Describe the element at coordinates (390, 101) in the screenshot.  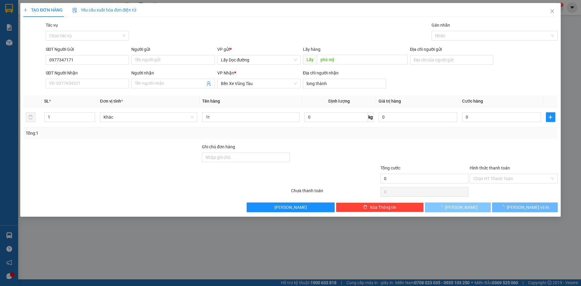
I see `span: Giá trị hàng` at that location.